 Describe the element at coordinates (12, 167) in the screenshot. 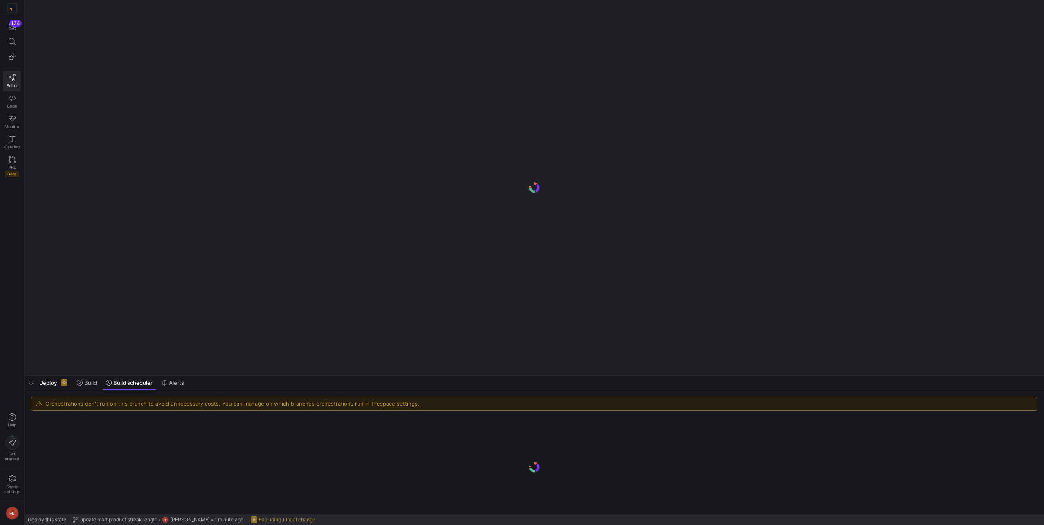

I see `span: PRs` at that location.